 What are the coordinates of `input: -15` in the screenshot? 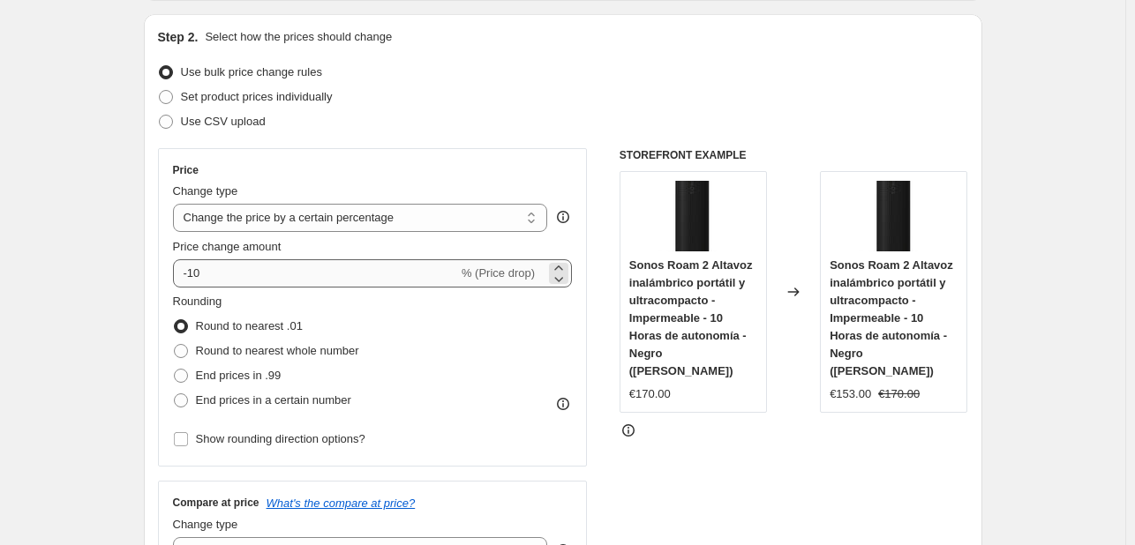 It's located at (315, 274).